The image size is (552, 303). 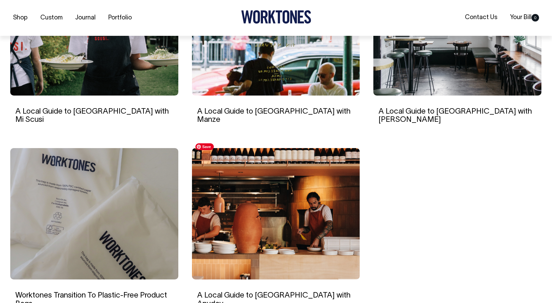 What do you see at coordinates (276, 214) in the screenshot?
I see `img: A Local Guide to Brisbane with Anyday` at bounding box center [276, 214].